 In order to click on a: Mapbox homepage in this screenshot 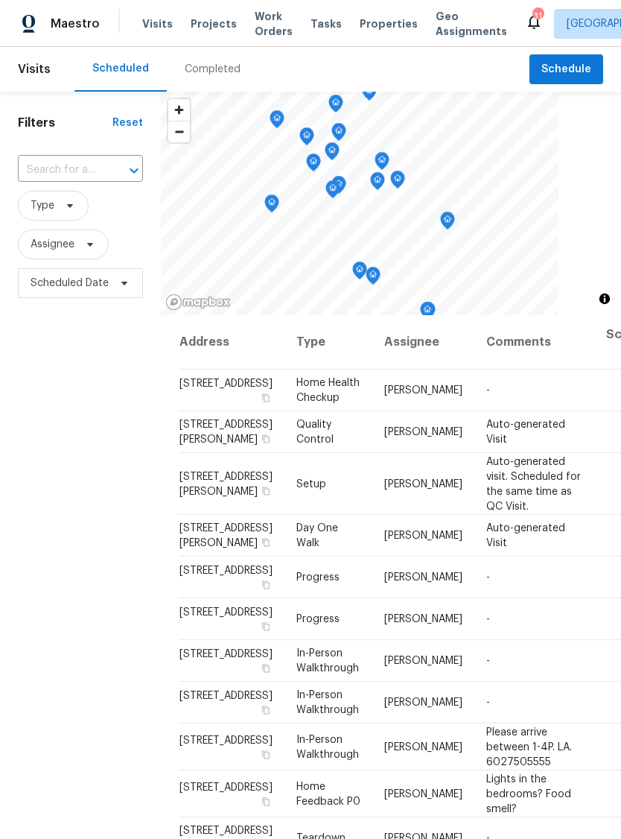, I will do `click(198, 302)`.